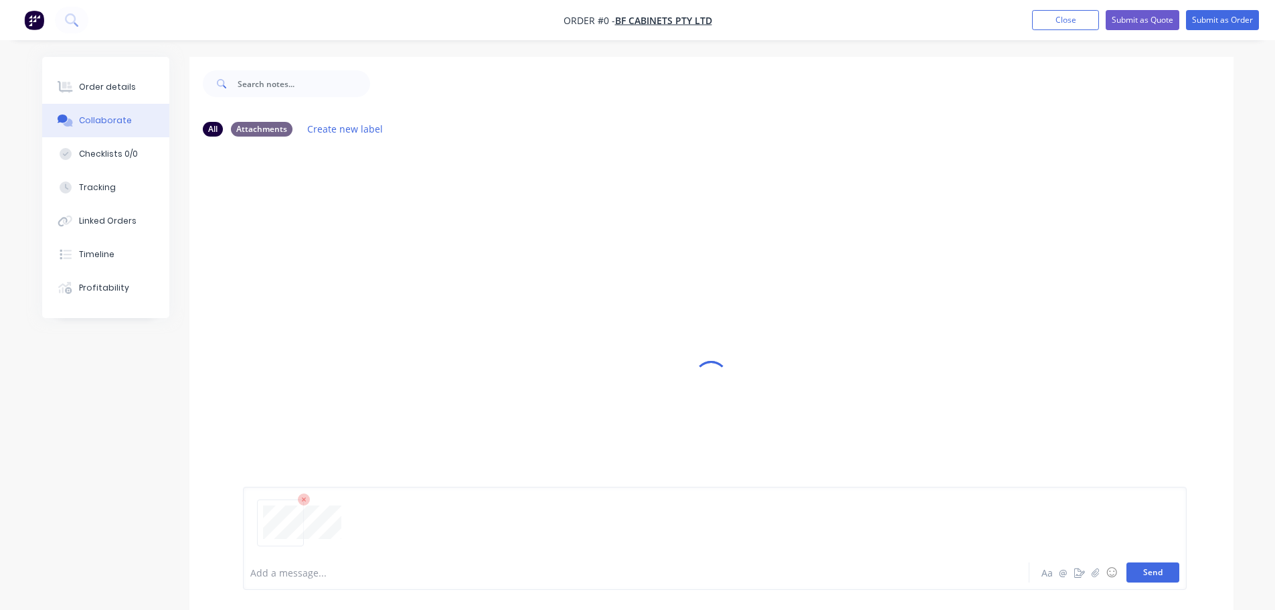 The image size is (1275, 610). I want to click on div: Timeline, so click(96, 254).